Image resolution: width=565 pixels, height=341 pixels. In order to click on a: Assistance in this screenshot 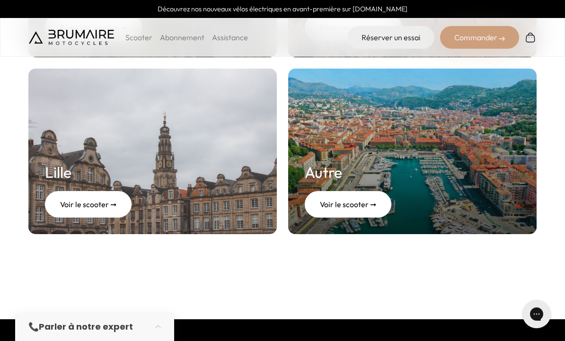, I will do `click(230, 37)`.